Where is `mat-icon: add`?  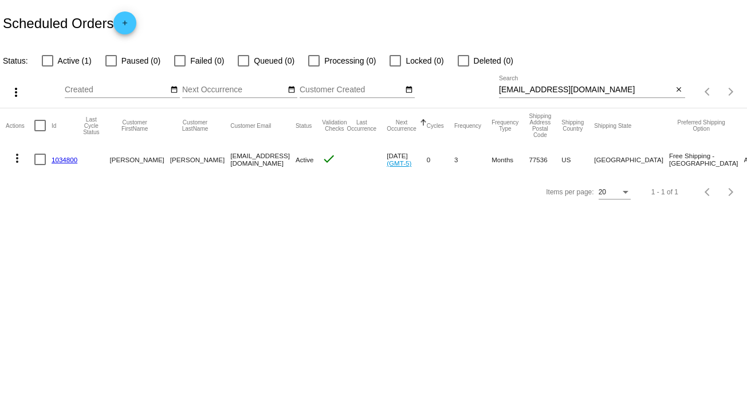
mat-icon: add is located at coordinates (125, 26).